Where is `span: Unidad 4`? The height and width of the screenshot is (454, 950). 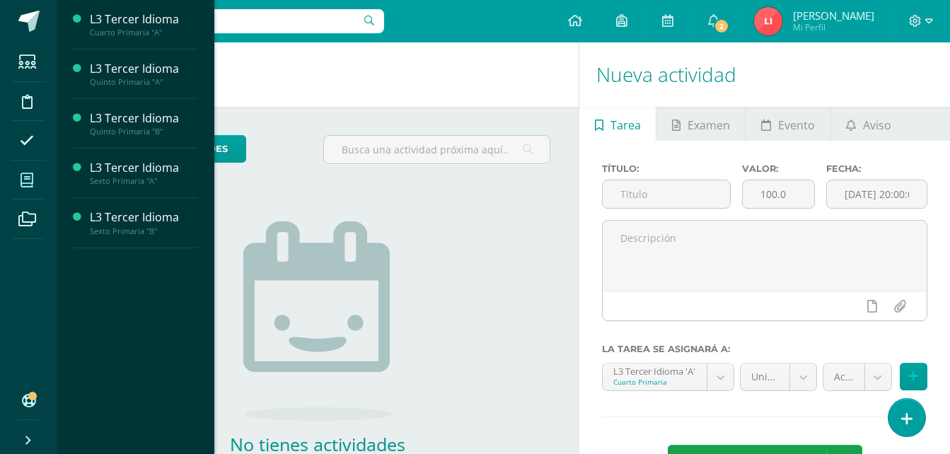
span: Unidad 4 is located at coordinates (764, 377).